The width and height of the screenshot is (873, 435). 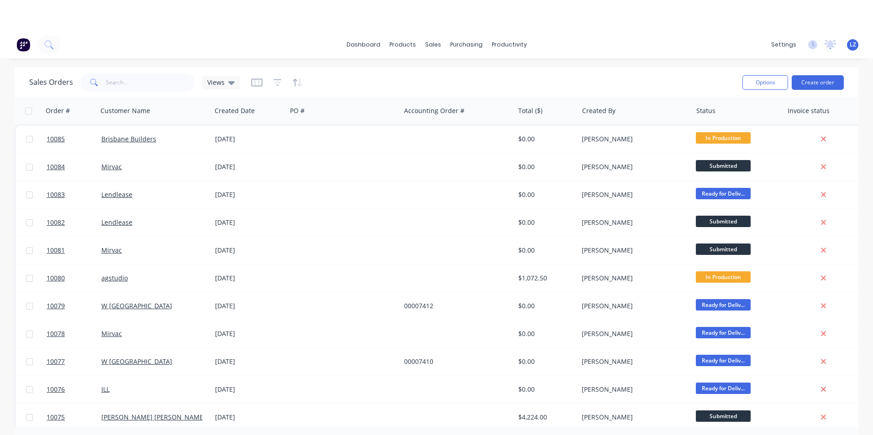 I want to click on div: 00007410, so click(x=455, y=362).